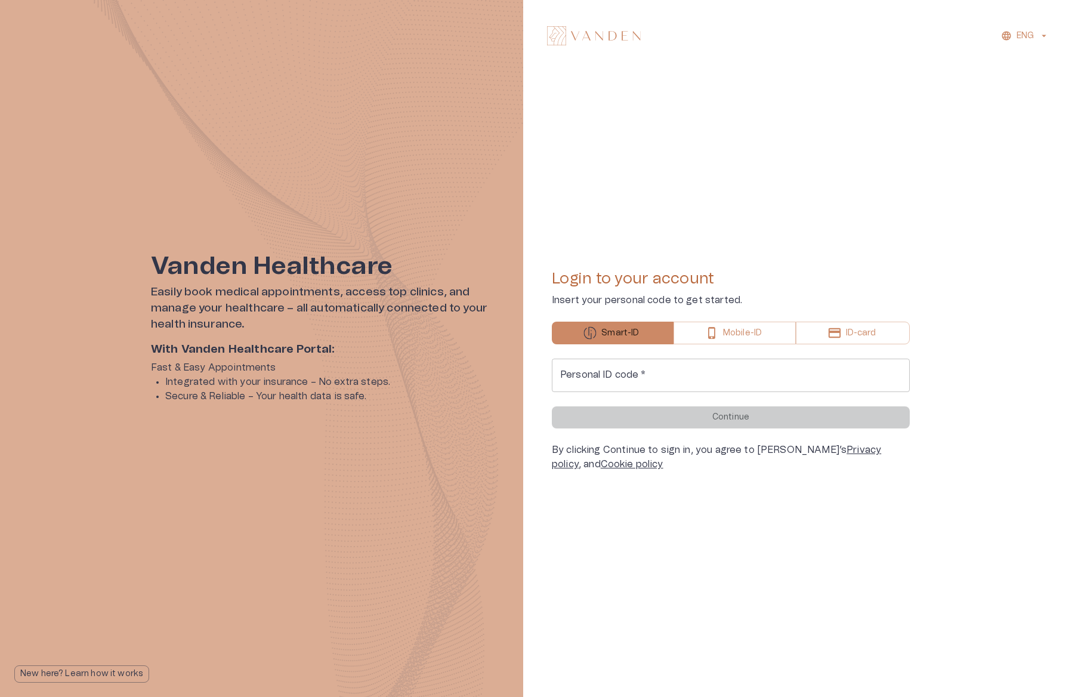  What do you see at coordinates (593, 36) in the screenshot?
I see `img: Vanden logo` at bounding box center [593, 36].